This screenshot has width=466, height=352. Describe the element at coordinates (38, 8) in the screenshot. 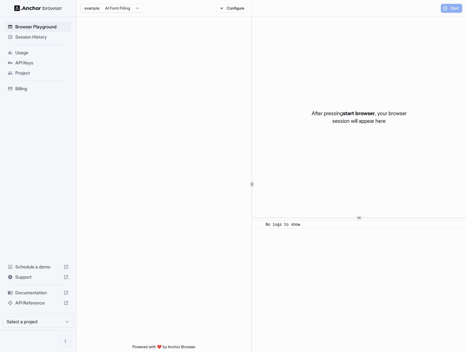

I see `img: Anchor Logo` at that location.